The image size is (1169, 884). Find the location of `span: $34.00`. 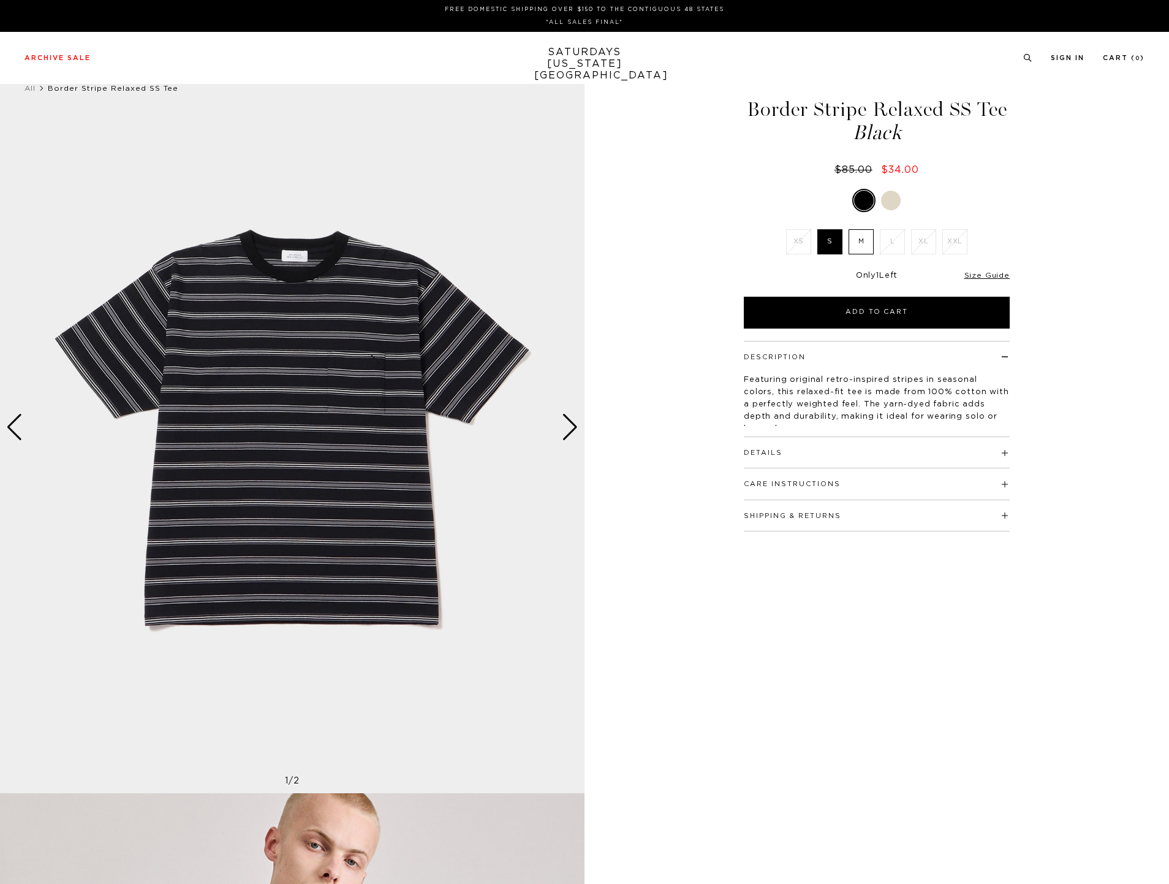

span: $34.00 is located at coordinates (900, 170).